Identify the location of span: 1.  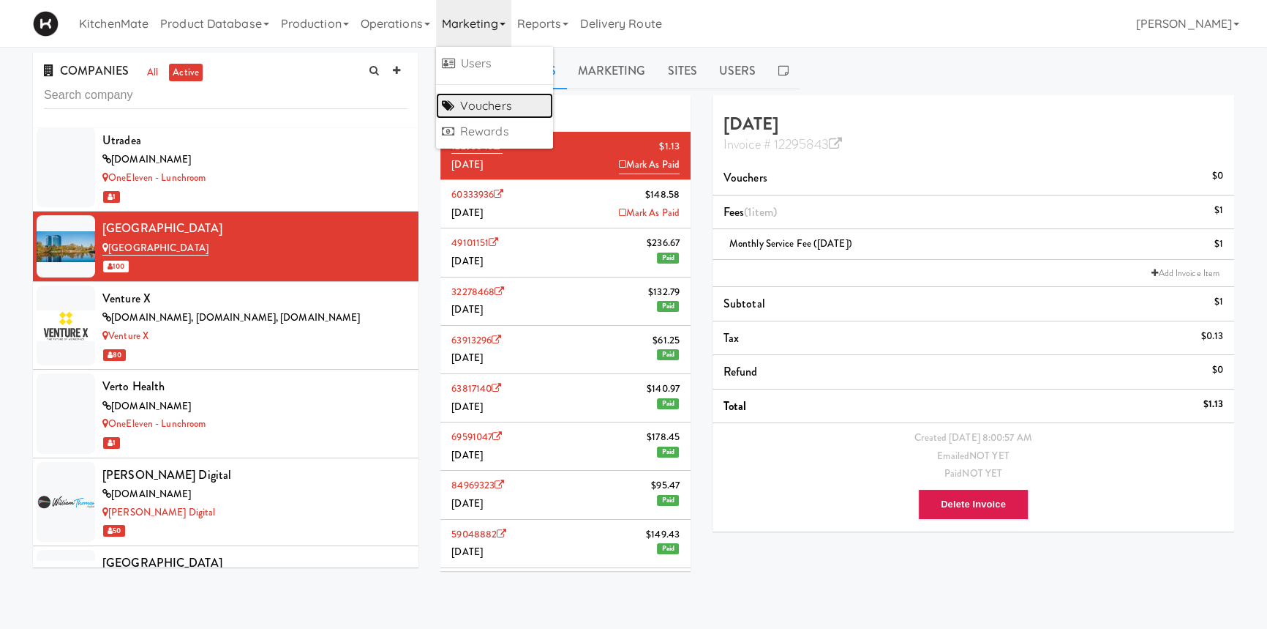
(111, 197).